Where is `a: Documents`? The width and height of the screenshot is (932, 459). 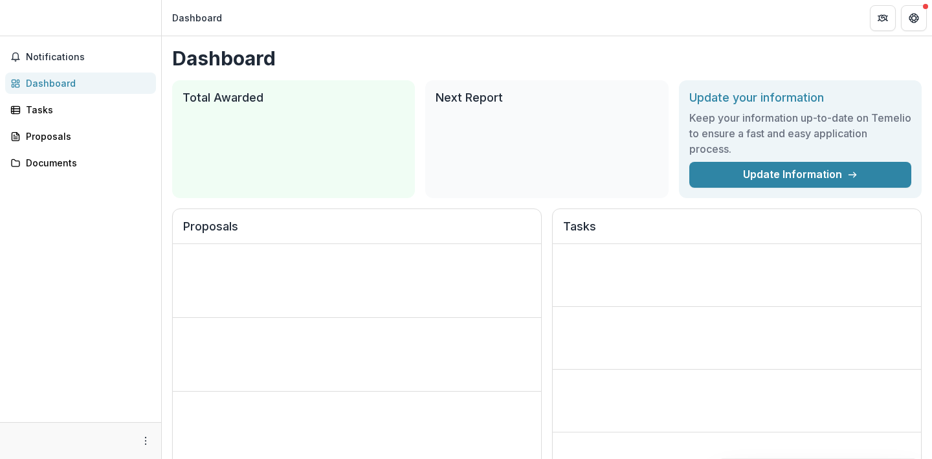
a: Documents is located at coordinates (80, 162).